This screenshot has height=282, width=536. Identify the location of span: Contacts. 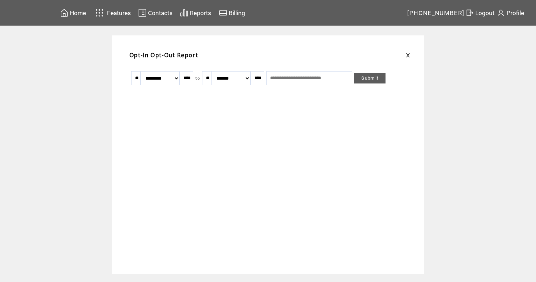
(160, 13).